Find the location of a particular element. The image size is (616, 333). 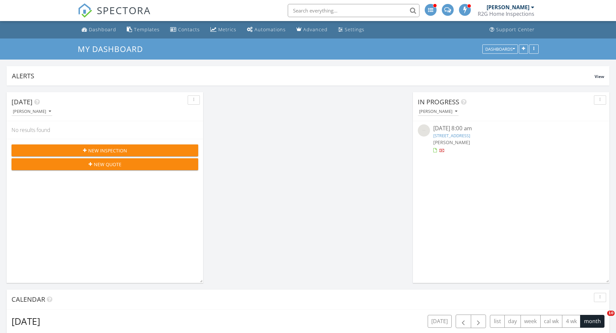

button: Next month is located at coordinates (478, 321).